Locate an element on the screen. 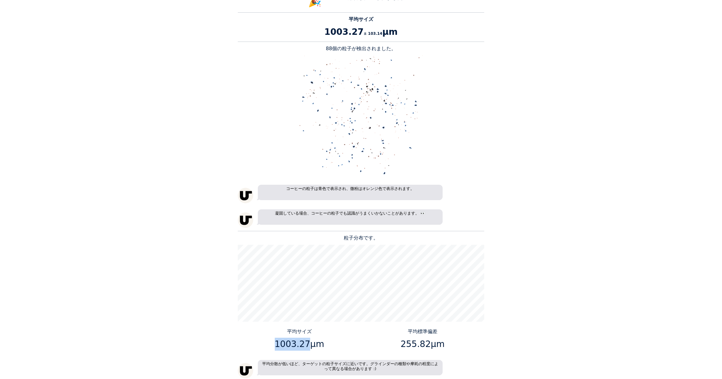  p: 凝固している場合、コーヒーの粒子でも認識がうまくいかないことがあります。 👀 is located at coordinates (350, 217).